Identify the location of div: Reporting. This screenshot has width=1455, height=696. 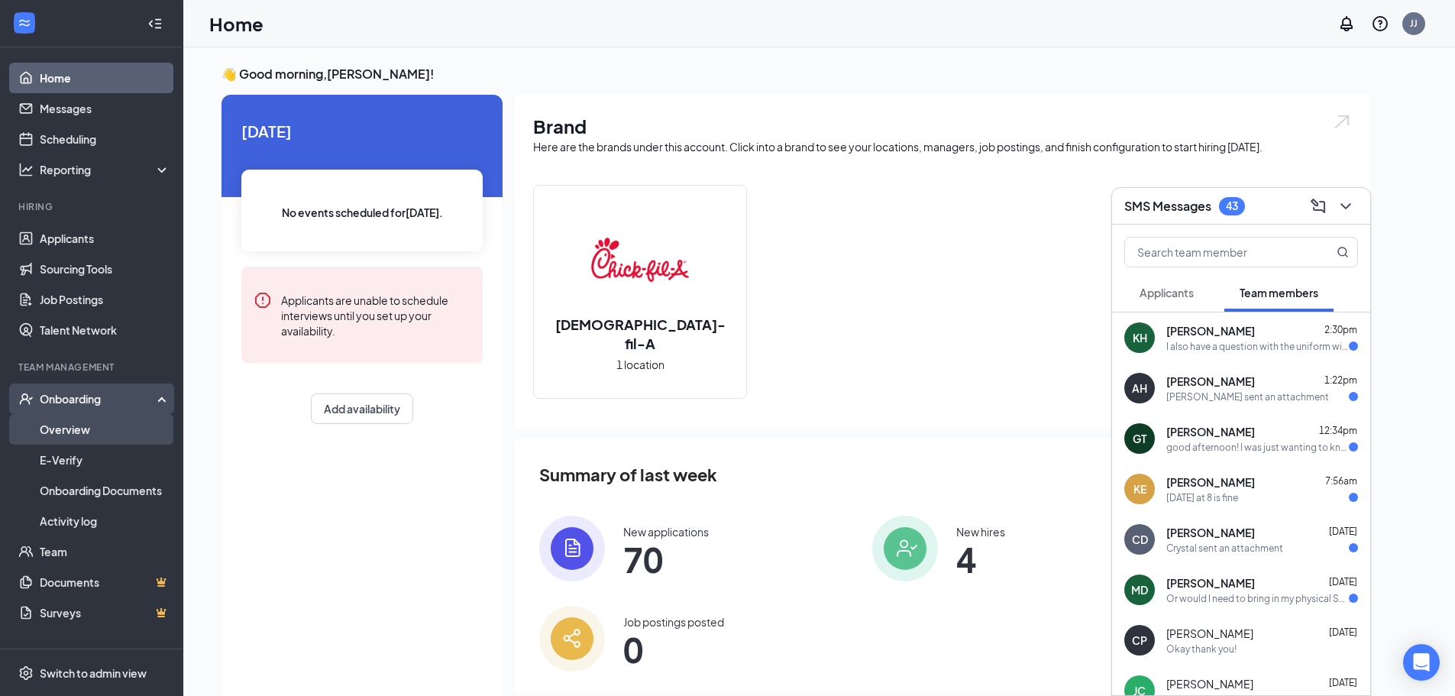
(105, 170).